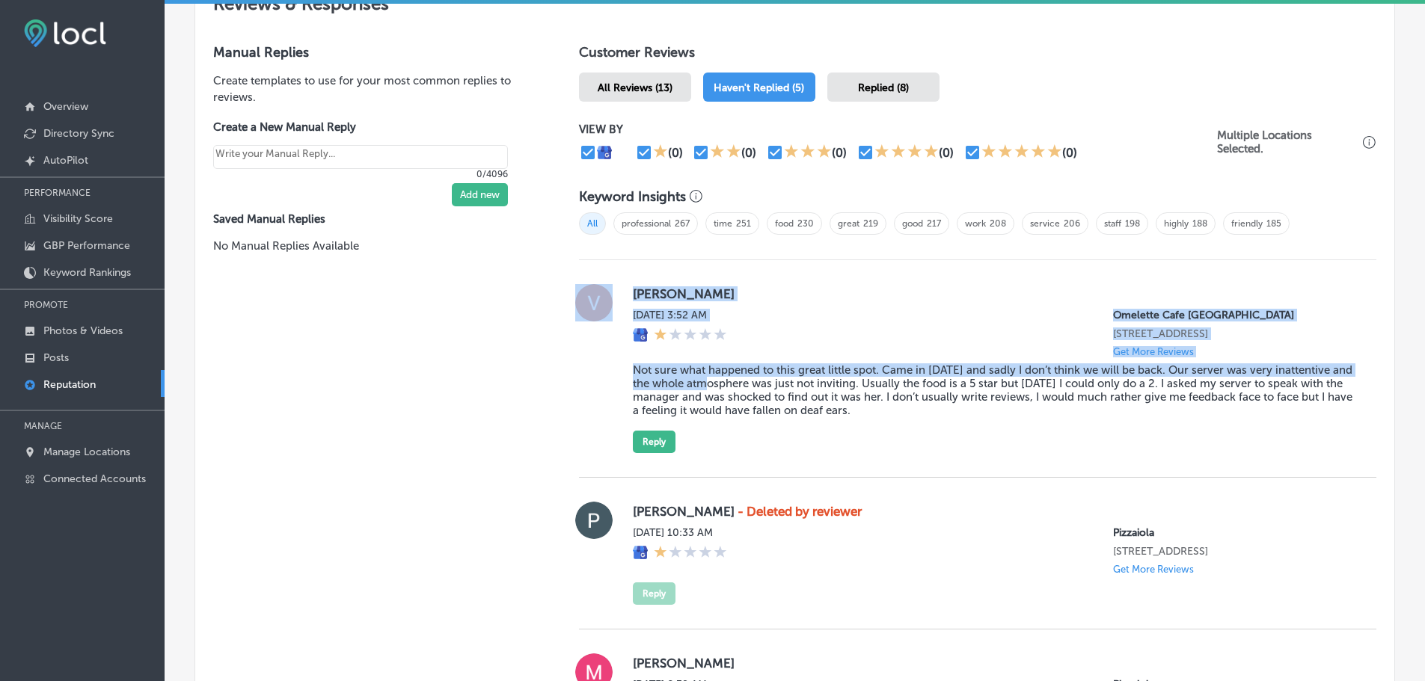  I want to click on p: 3191 Long Beach Rd, so click(1232, 551).